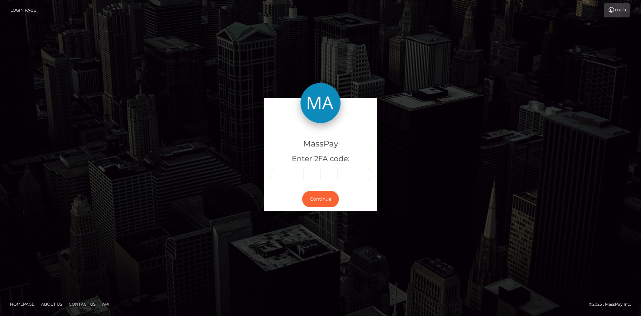 This screenshot has width=641, height=316. Describe the element at coordinates (82, 304) in the screenshot. I see `a: Contact Us` at that location.